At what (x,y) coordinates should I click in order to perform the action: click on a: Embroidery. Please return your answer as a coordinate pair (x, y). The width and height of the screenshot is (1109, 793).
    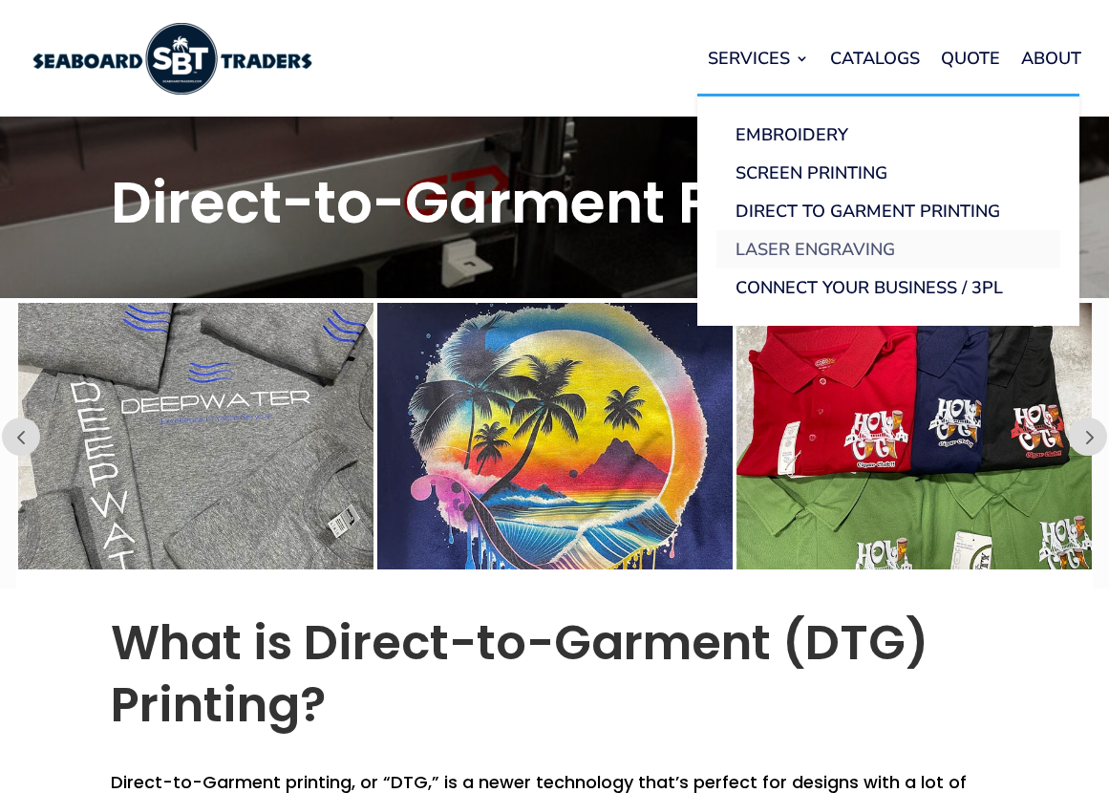
    Looking at the image, I should click on (888, 135).